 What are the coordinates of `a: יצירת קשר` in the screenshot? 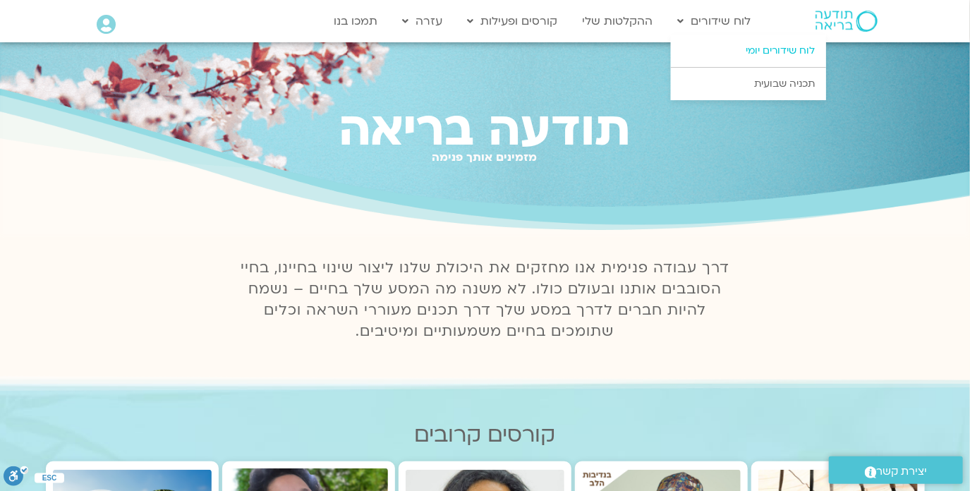 It's located at (895, 470).